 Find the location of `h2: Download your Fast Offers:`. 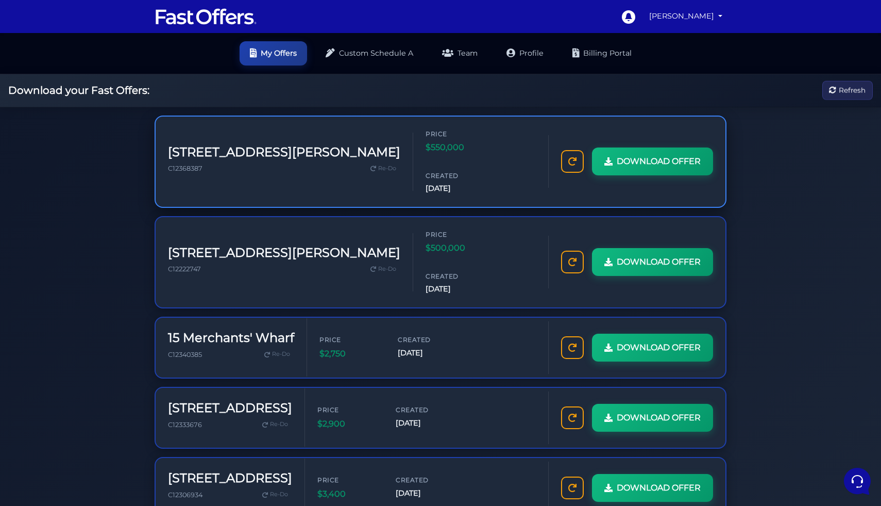

h2: Download your Fast Offers: is located at coordinates (79, 90).